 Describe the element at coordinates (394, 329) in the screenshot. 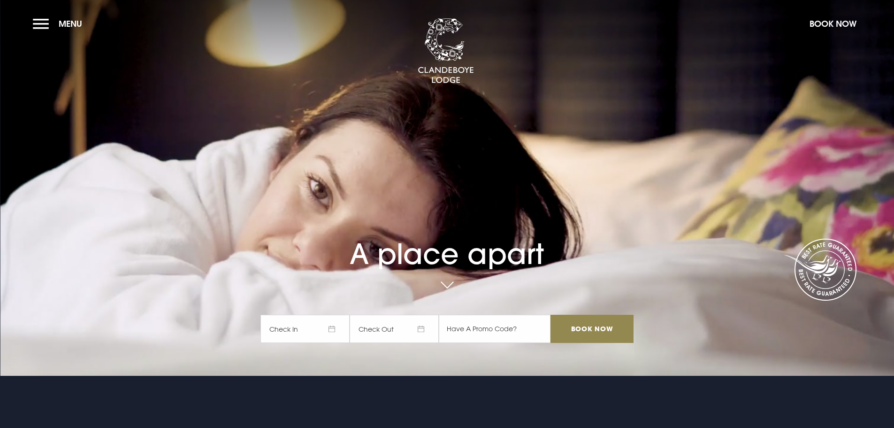

I see `span: Check Out` at that location.